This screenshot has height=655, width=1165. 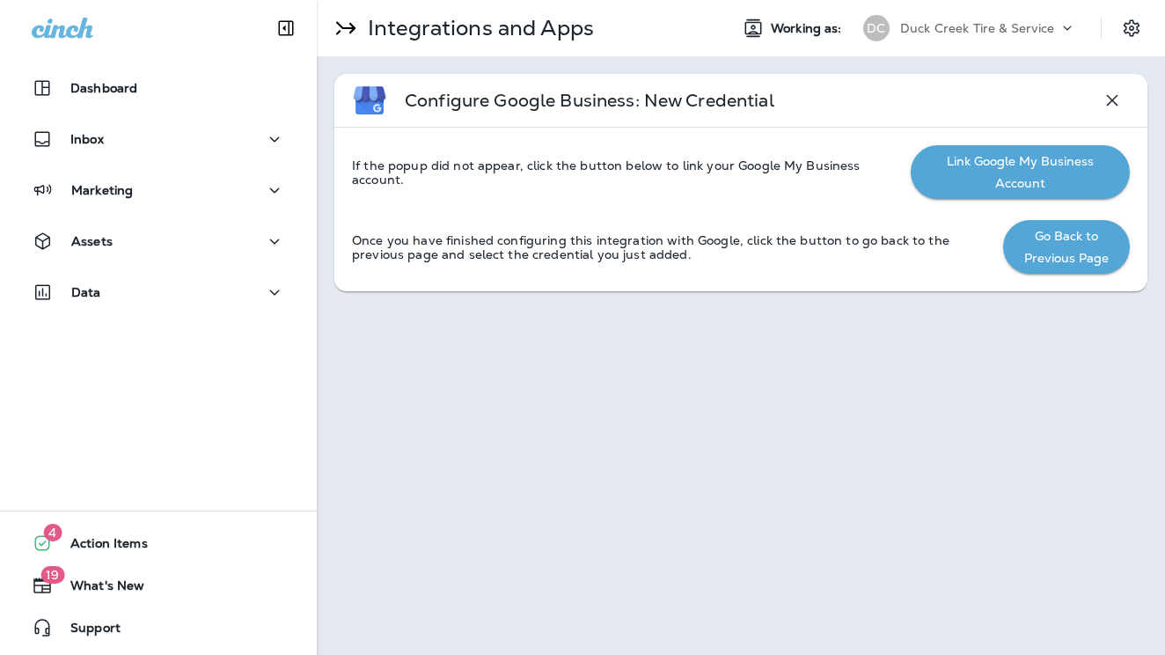 What do you see at coordinates (87, 139) in the screenshot?
I see `p: Inbox` at bounding box center [87, 139].